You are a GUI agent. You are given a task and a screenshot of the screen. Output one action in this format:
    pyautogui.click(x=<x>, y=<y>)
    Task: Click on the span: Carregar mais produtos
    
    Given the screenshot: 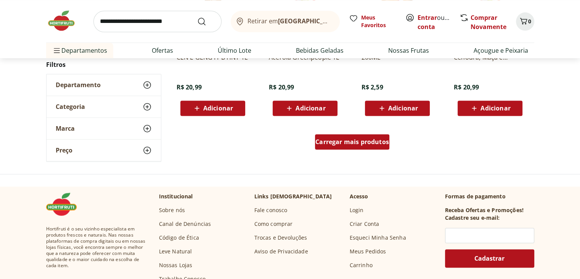 What is the action you would take?
    pyautogui.click(x=352, y=142)
    